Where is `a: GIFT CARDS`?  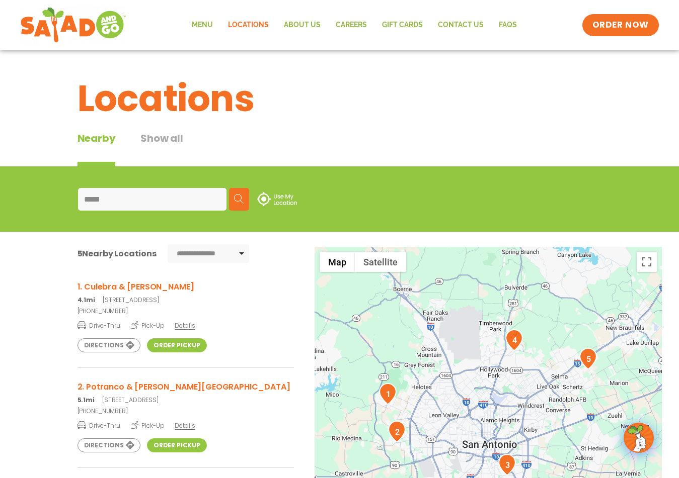
a: GIFT CARDS is located at coordinates (402, 25).